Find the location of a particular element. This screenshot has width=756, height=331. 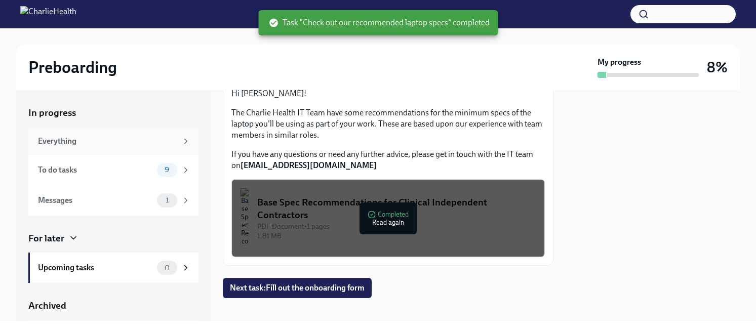

a: For later is located at coordinates (113, 239).